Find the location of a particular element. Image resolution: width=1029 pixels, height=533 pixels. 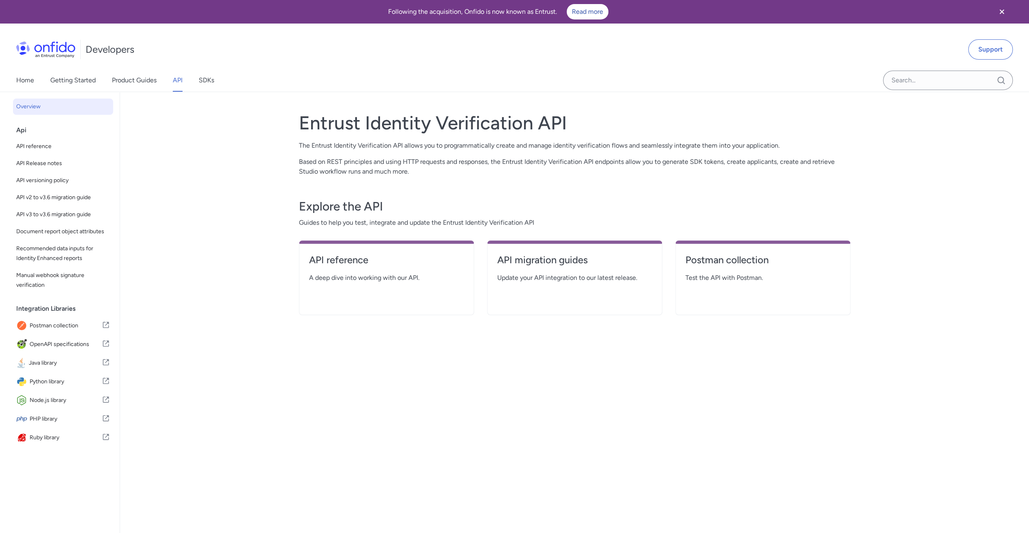

div: Api is located at coordinates (66, 130).